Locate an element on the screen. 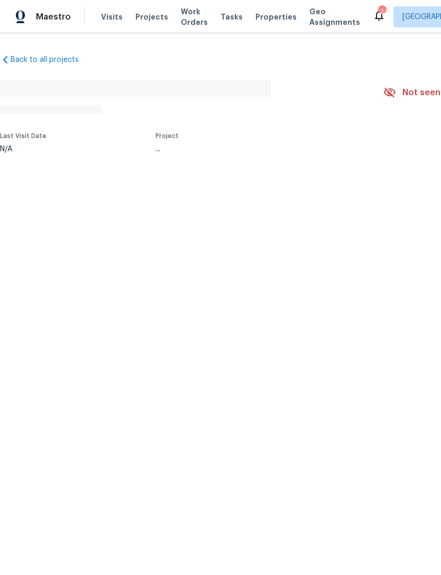 The image size is (441, 575). span: Geo Assignments is located at coordinates (335, 17).